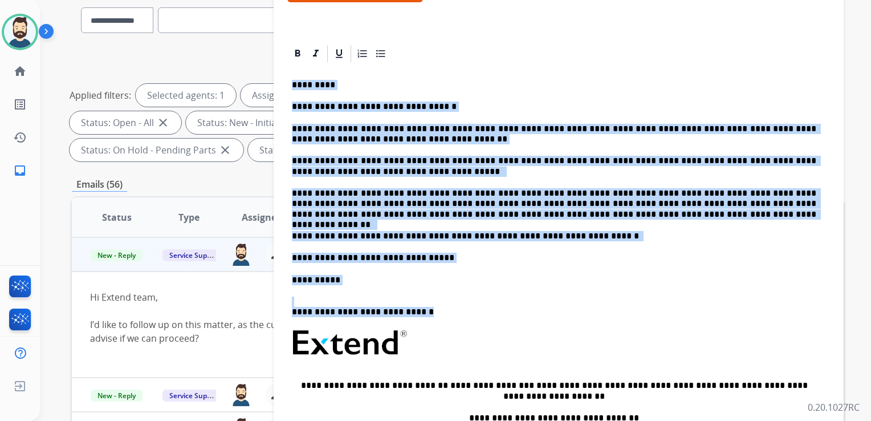 This screenshot has width=871, height=421. I want to click on mat-icon: history, so click(20, 137).